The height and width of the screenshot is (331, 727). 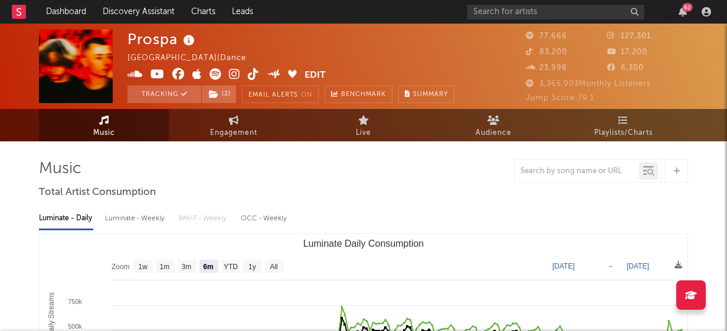 What do you see at coordinates (136, 219) in the screenshot?
I see `div: Luminate - Weekly` at bounding box center [136, 219].